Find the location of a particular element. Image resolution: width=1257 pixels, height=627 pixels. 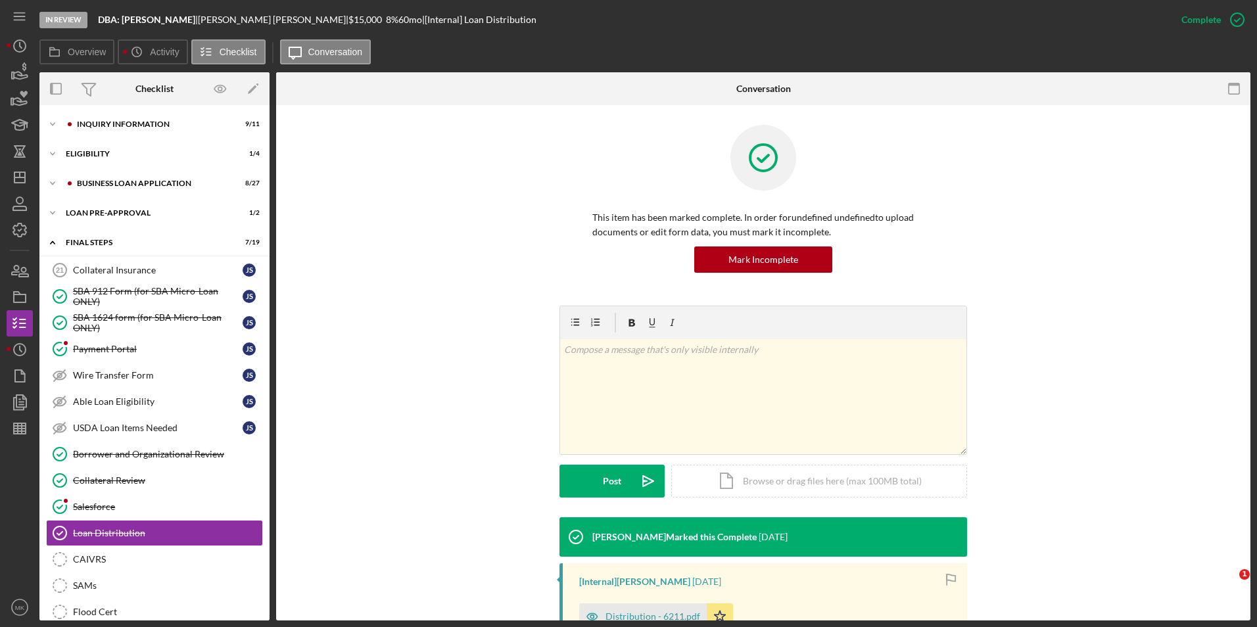

a: Collateral Review is located at coordinates (154, 481).